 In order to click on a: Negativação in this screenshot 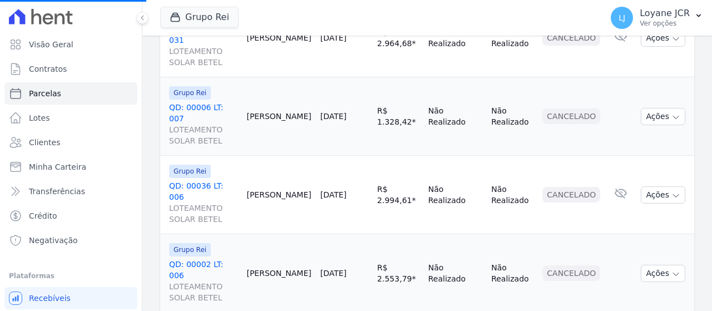, I will do `click(71, 240)`.